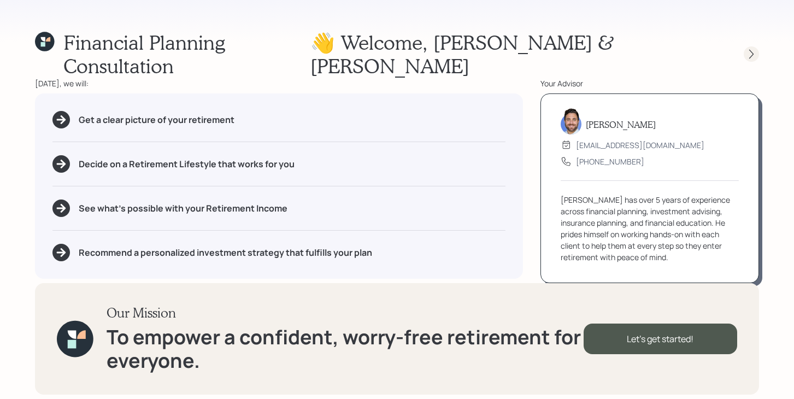 The height and width of the screenshot is (399, 794). Describe the element at coordinates (156, 120) in the screenshot. I see `h5: Get a clear picture of your retirement` at that location.